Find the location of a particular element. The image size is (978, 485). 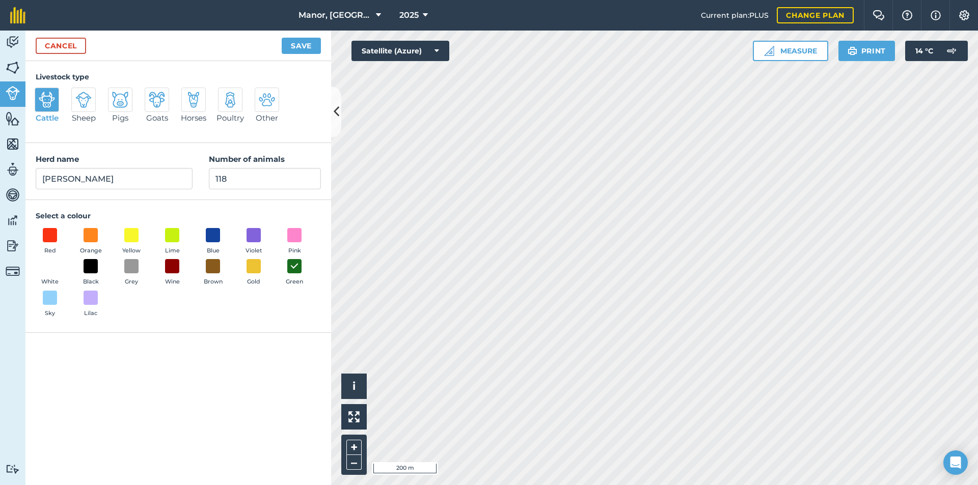

a: Cancel is located at coordinates (61, 46).